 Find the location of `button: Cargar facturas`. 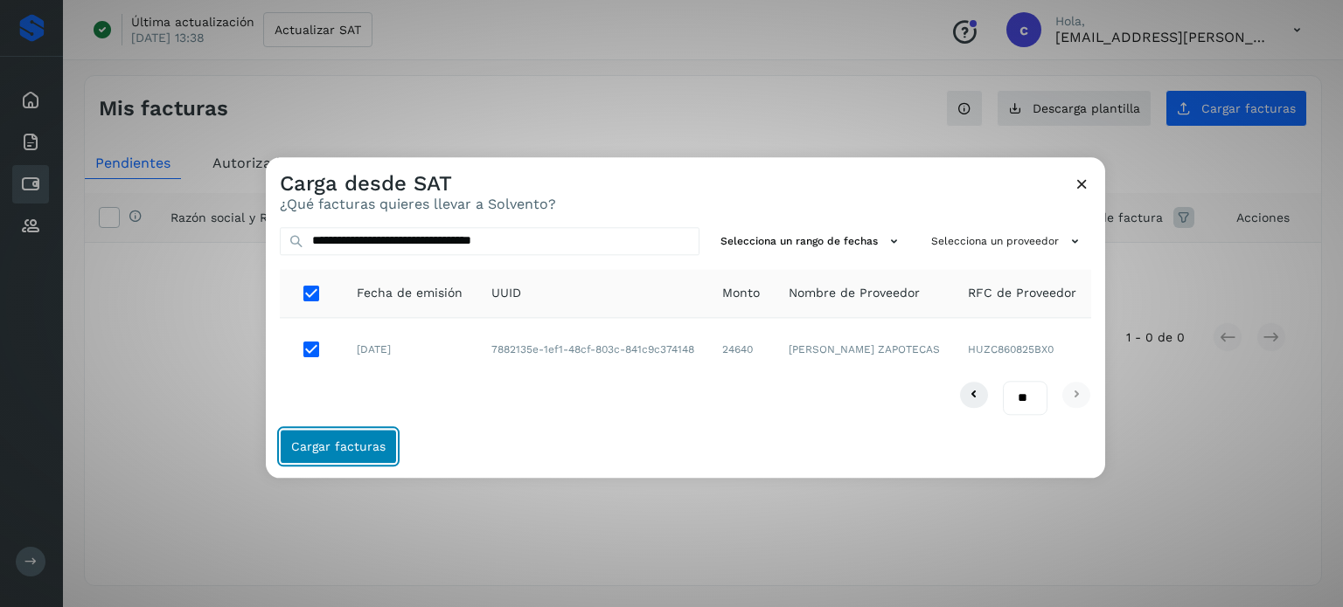

button: Cargar facturas is located at coordinates (338, 447).